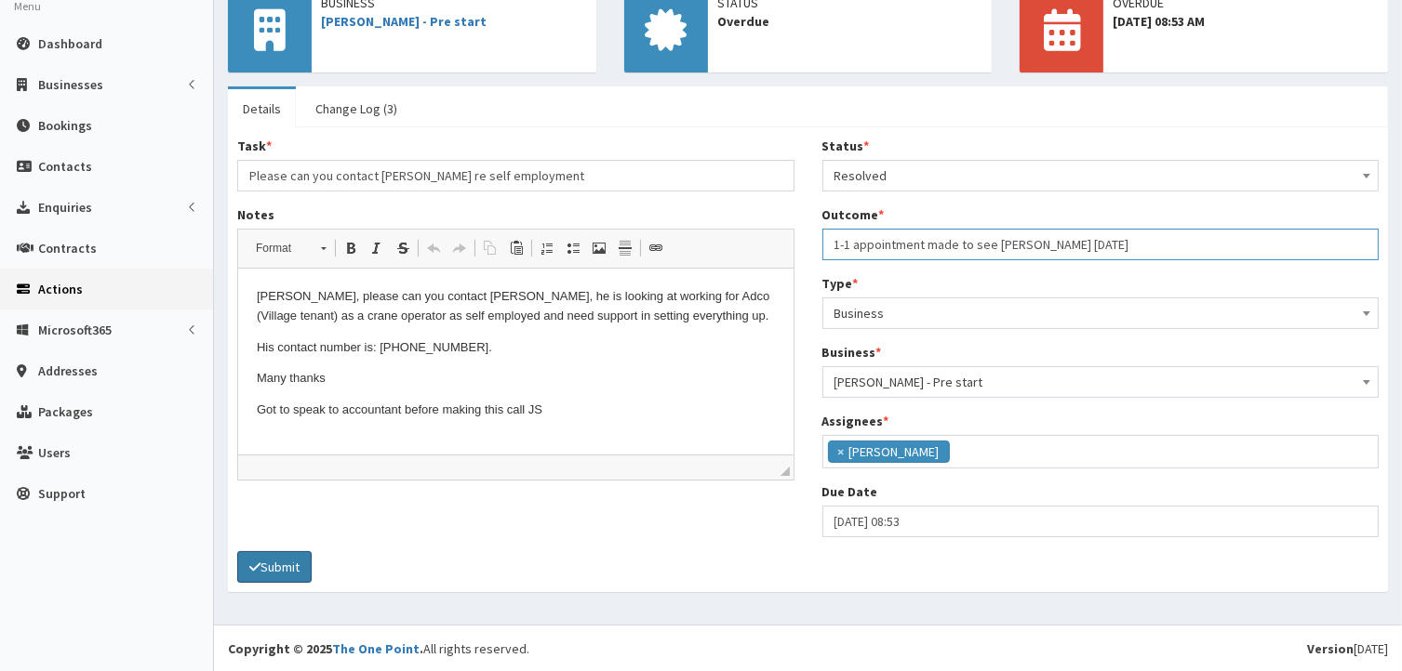 The height and width of the screenshot is (671, 1402). I want to click on span: Format, so click(279, 248).